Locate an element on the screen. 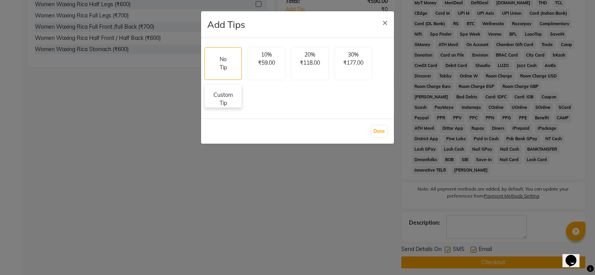 This screenshot has width=595, height=275. p: 20% is located at coordinates (310, 55).